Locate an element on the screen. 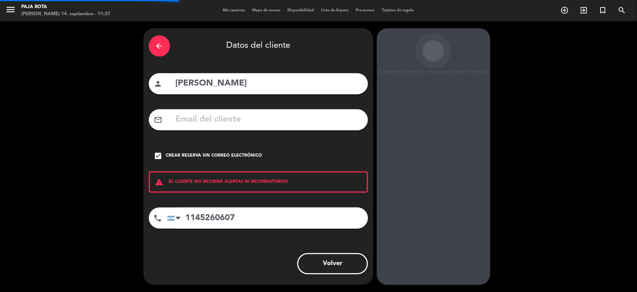 Image resolution: width=637 pixels, height=292 pixels. div: Crear reserva sin correo electrónico is located at coordinates (214, 156).